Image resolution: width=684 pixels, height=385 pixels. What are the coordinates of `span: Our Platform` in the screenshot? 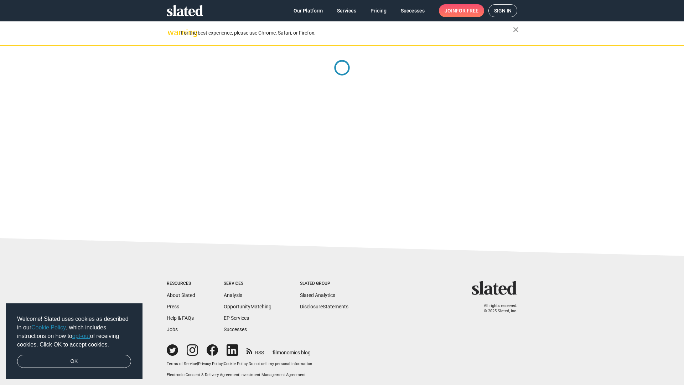 It's located at (308, 11).